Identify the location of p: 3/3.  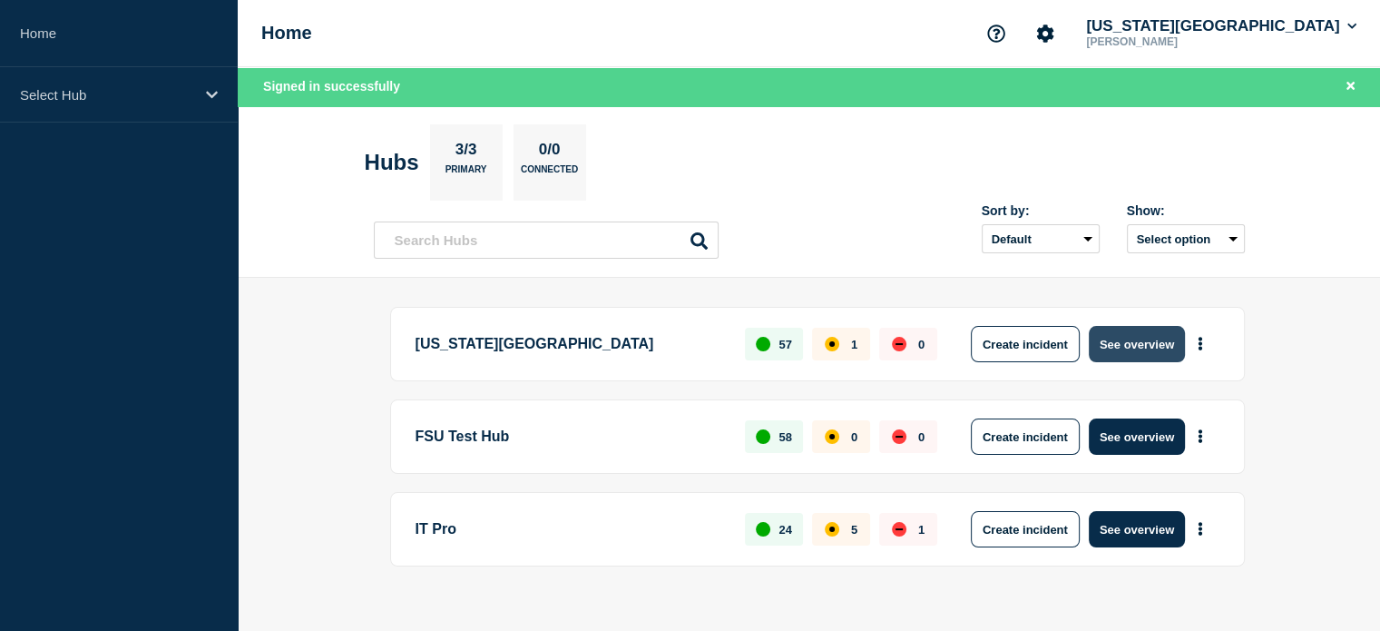
(465, 152).